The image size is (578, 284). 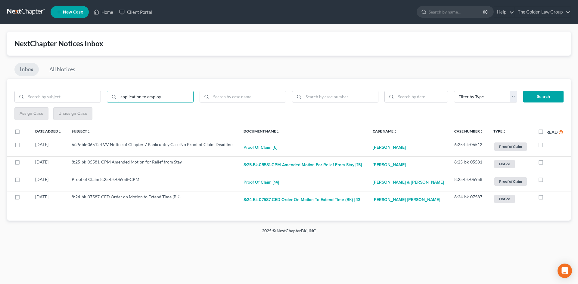 I want to click on a: Case Nameunfold_more, so click(x=385, y=131).